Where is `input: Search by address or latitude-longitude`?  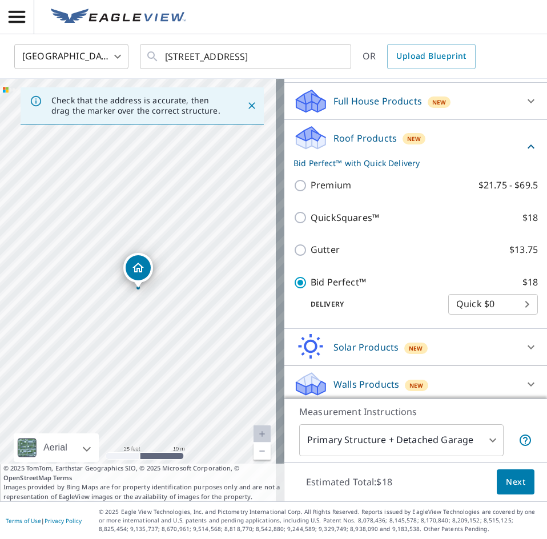 input: Search by address or latitude-longitude is located at coordinates (246, 57).